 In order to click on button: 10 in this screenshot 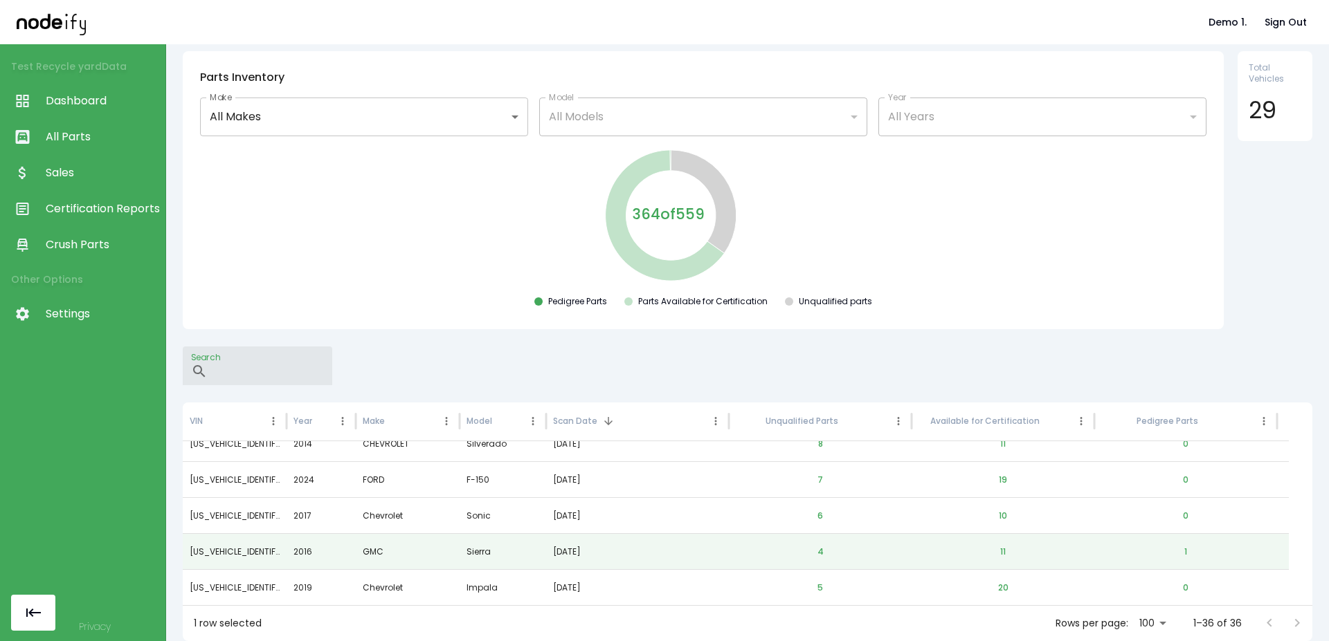, I will do `click(1003, 516)`.